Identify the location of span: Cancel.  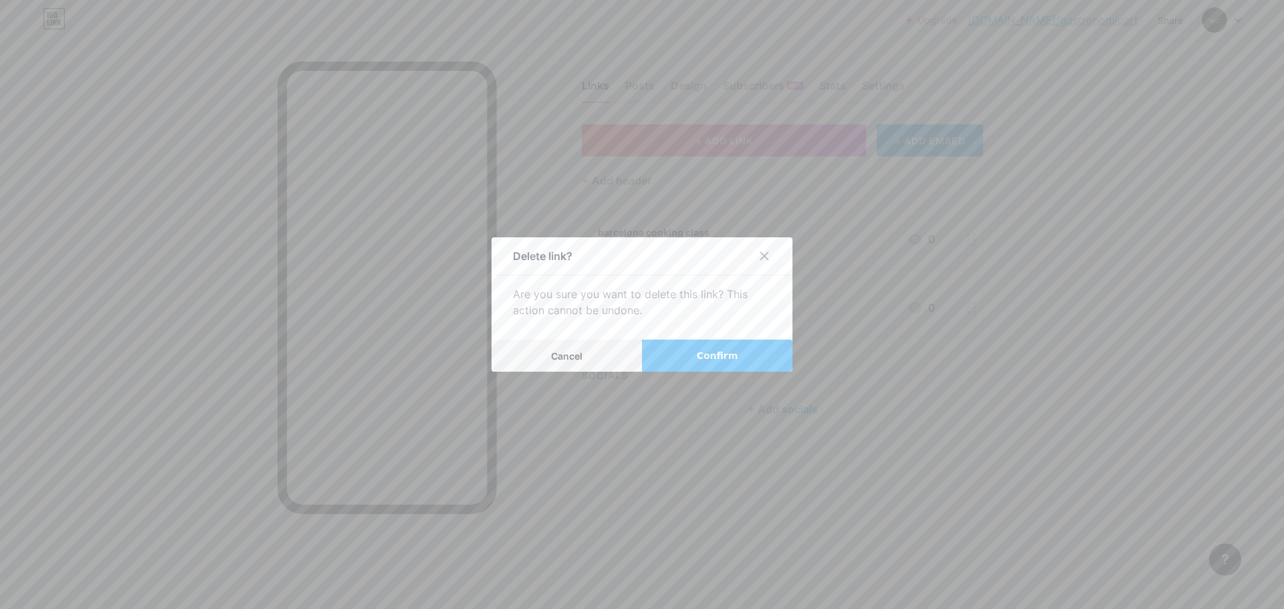
(567, 356).